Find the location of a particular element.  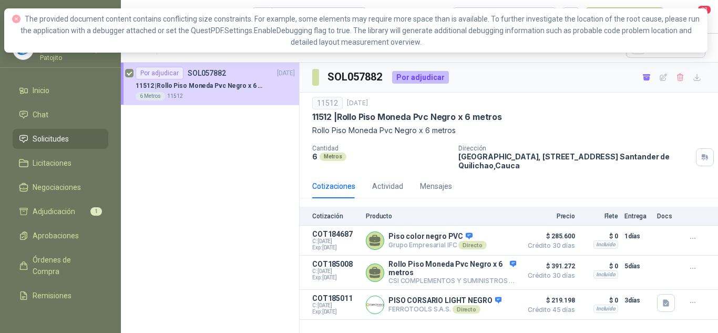

a: Adjudicación1 is located at coordinates (60, 211).